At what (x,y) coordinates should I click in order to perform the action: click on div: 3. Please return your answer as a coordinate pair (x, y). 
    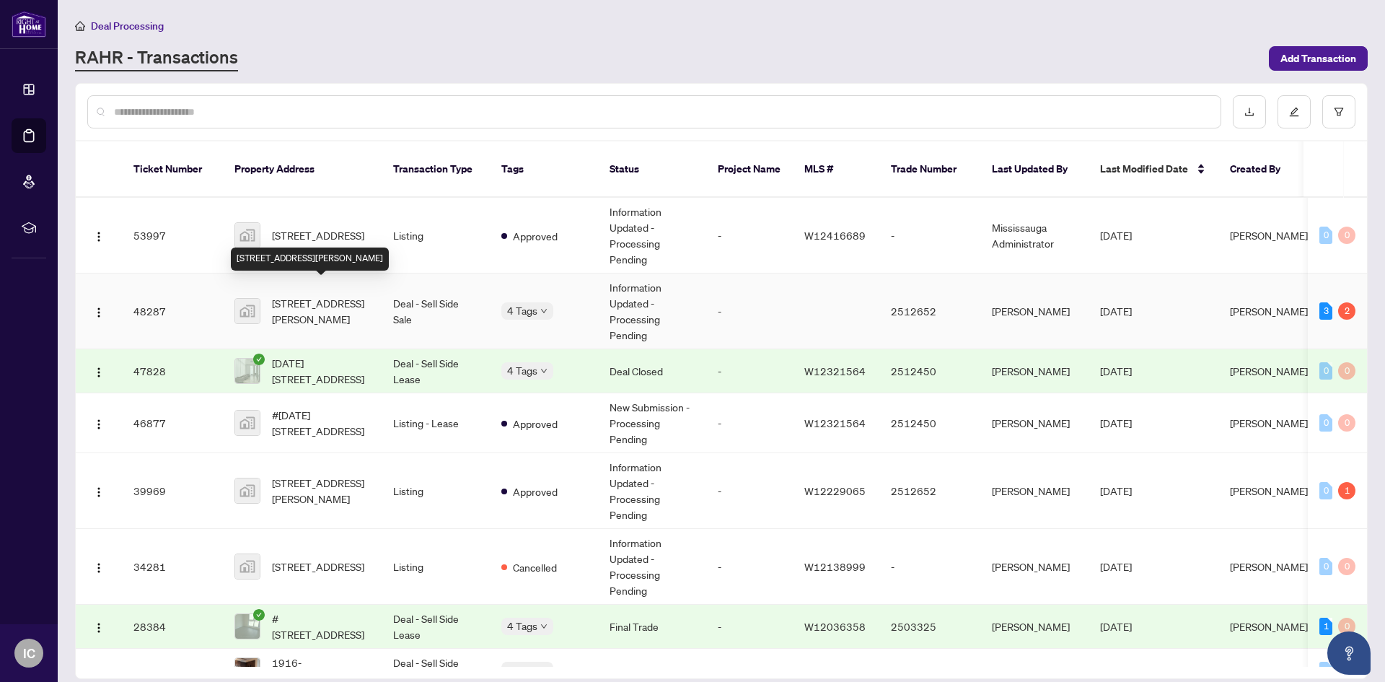
    Looking at the image, I should click on (1326, 311).